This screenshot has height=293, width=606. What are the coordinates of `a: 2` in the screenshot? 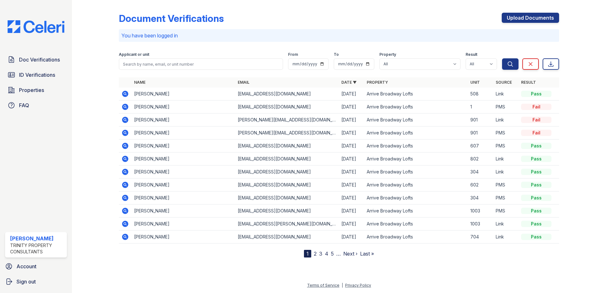 It's located at (315, 253).